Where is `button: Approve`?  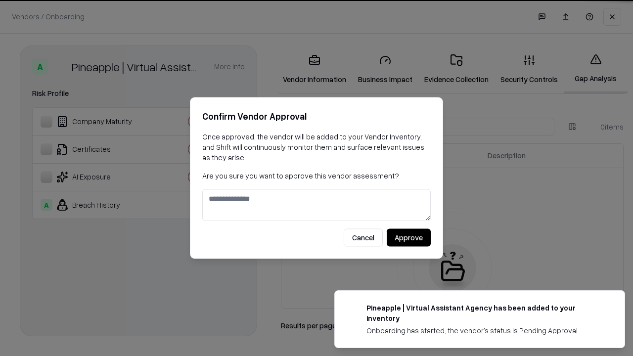 button: Approve is located at coordinates (409, 238).